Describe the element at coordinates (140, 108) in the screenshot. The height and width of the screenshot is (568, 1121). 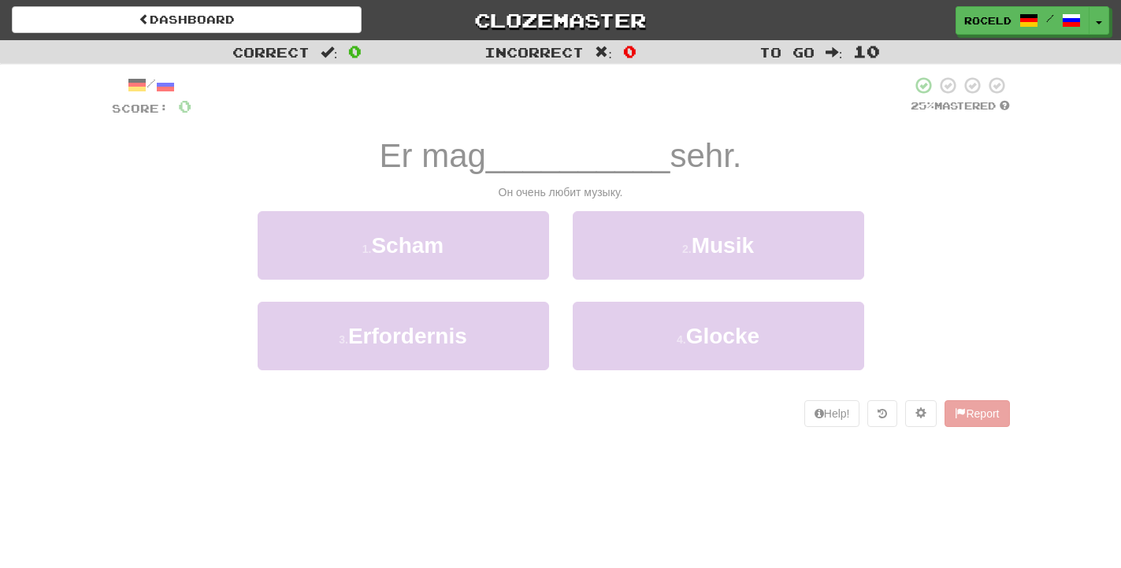
I see `span: Score:` at that location.